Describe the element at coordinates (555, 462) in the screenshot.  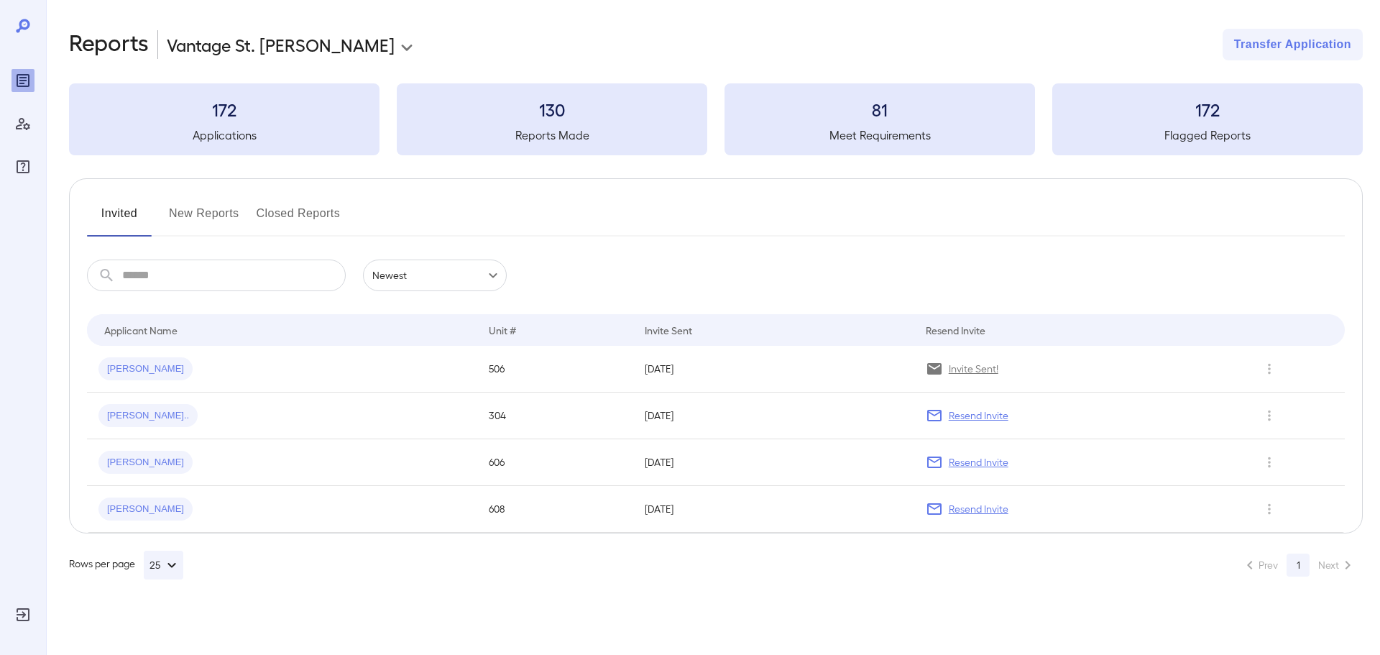
I see `td: 606` at that location.